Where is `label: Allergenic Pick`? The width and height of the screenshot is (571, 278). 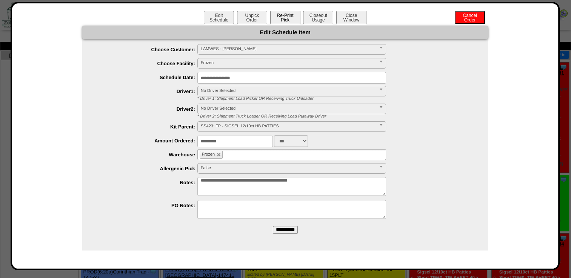
label: Allergenic Pick is located at coordinates (147, 169).